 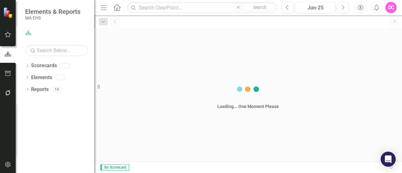 I want to click on input: Search Below..., so click(x=57, y=50).